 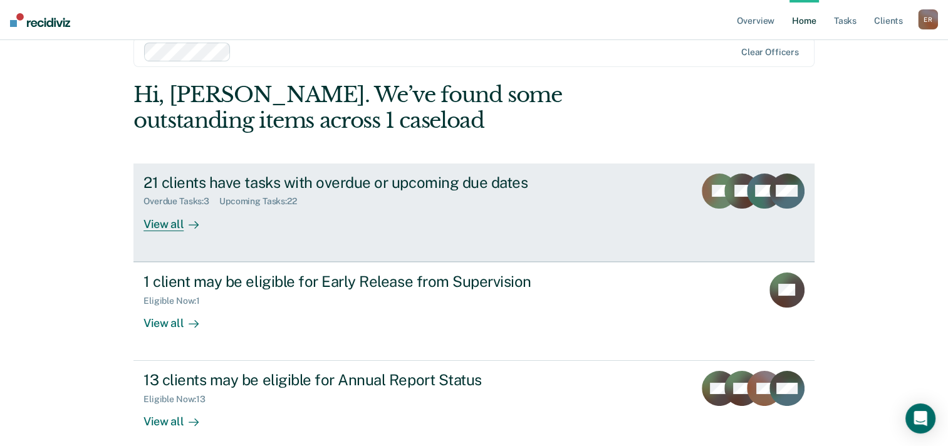 What do you see at coordinates (474, 311) in the screenshot?
I see `a: 1 client may be eligible for Early Release from SupervisionEligible Now:1View all` at bounding box center [474, 311].